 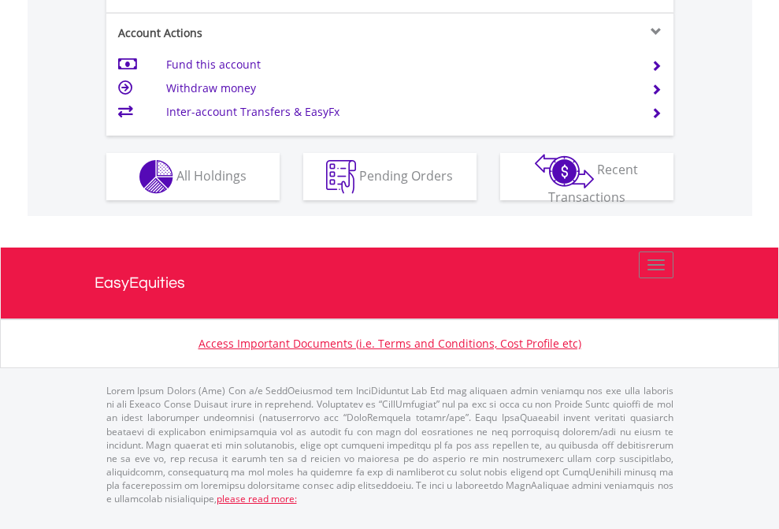 What do you see at coordinates (156, 176) in the screenshot?
I see `img: holdings-wht.png` at bounding box center [156, 176].